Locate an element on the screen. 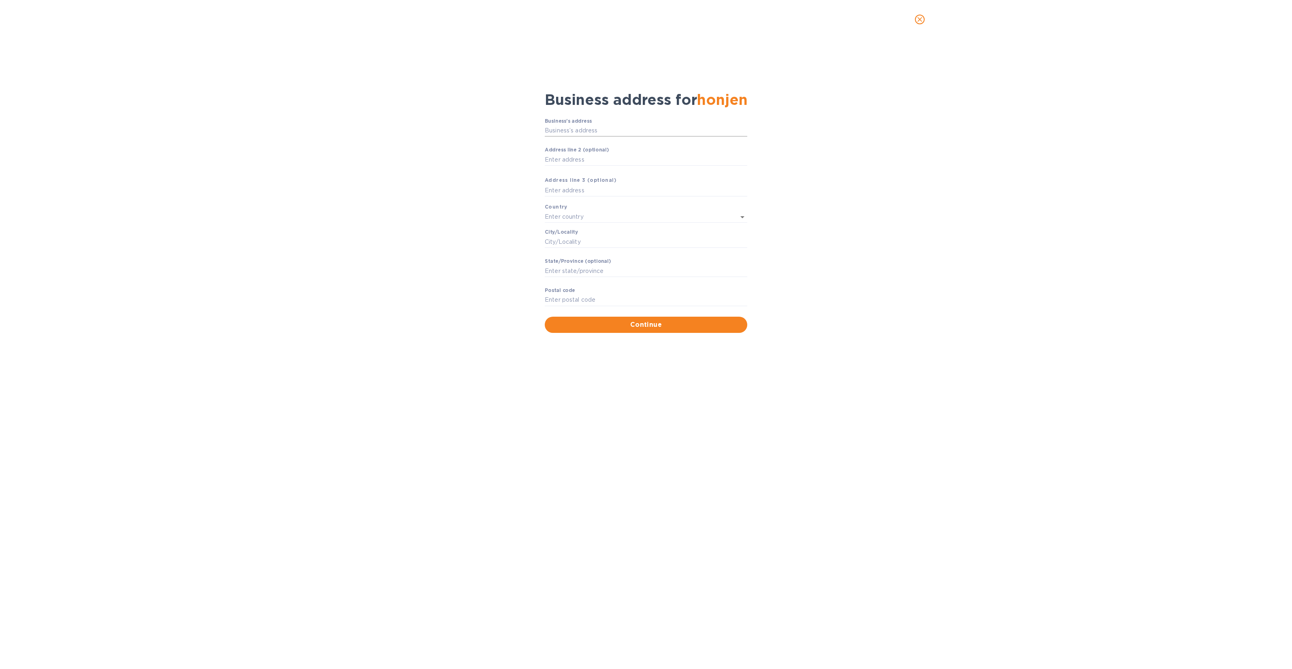 This screenshot has width=1292, height=669. button: close is located at coordinates (920, 19).